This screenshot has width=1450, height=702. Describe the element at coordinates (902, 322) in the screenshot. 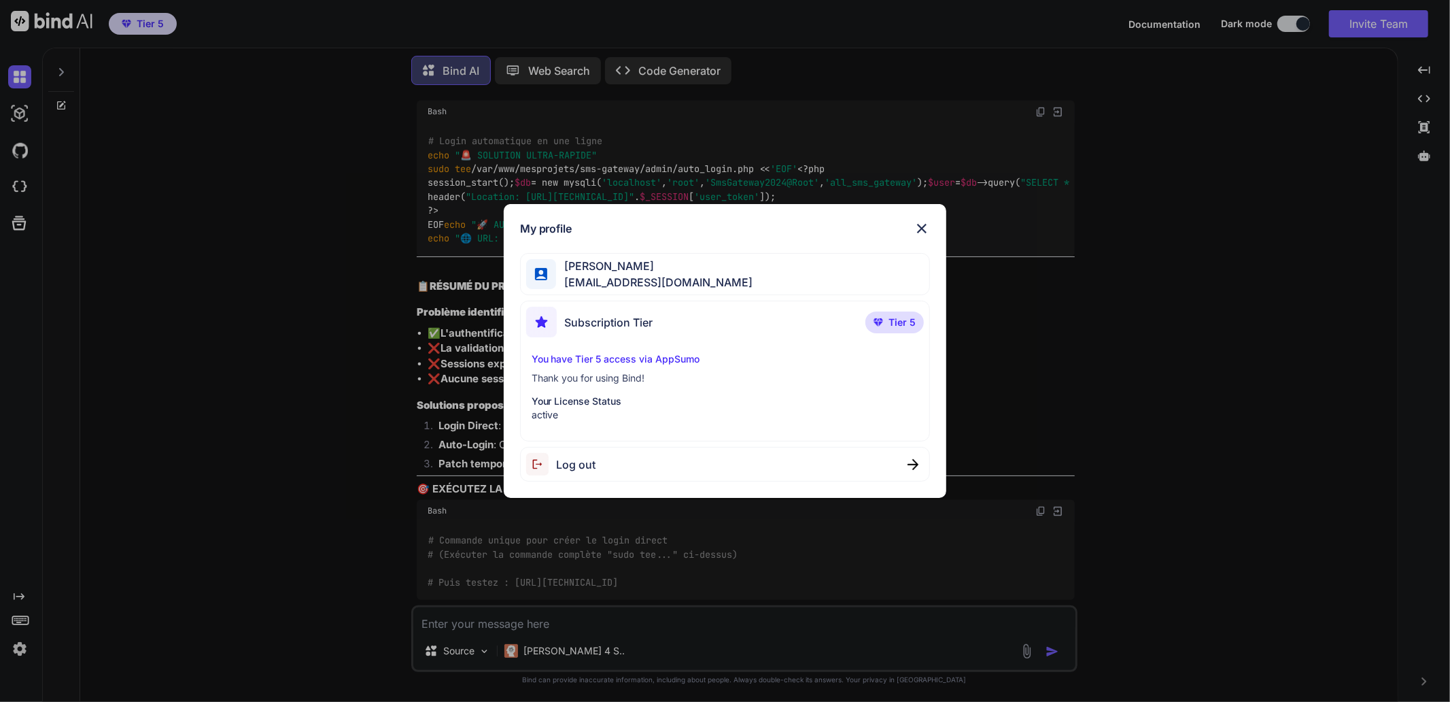

I see `span: Tier 5` at that location.